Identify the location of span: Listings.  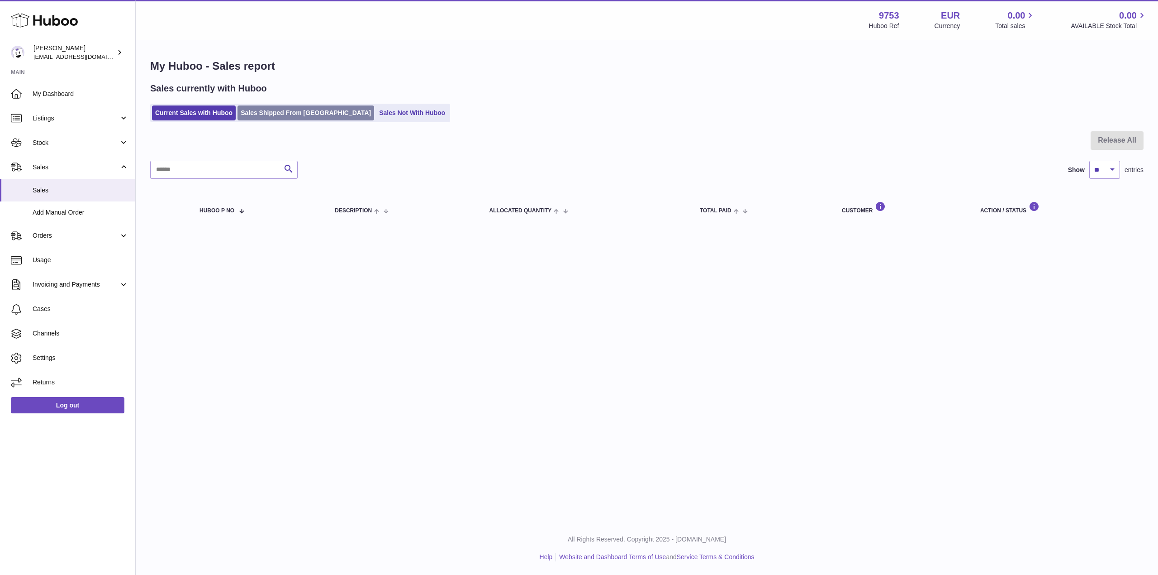
(76, 118).